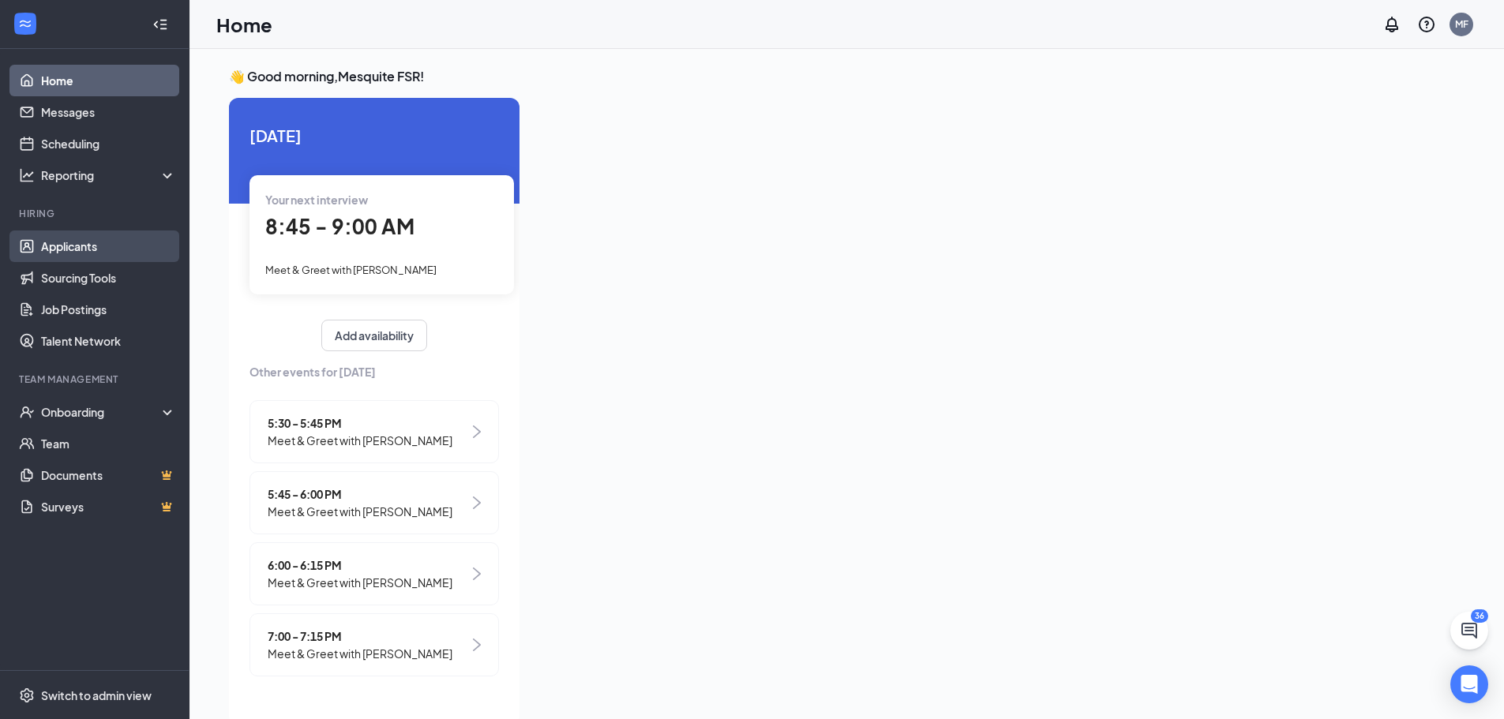  What do you see at coordinates (108, 144) in the screenshot?
I see `a: Scheduling` at bounding box center [108, 144].